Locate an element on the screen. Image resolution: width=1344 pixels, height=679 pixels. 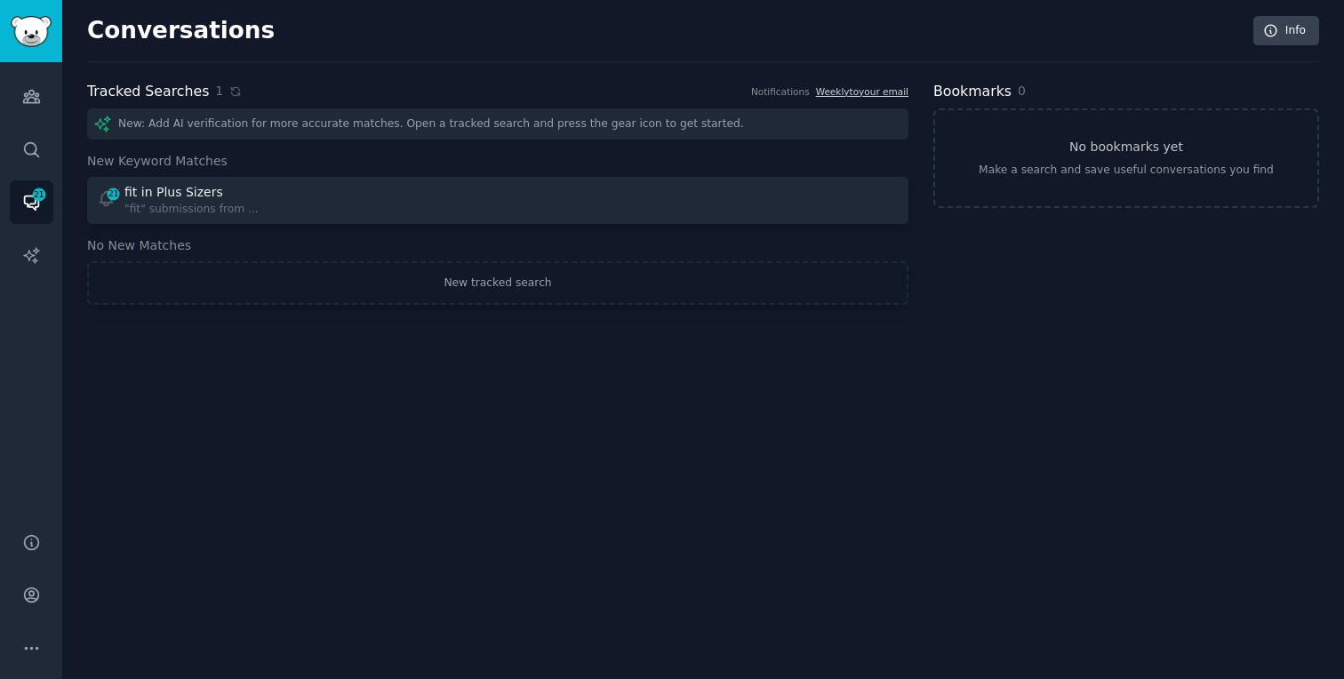
span: 1 is located at coordinates (219, 91).